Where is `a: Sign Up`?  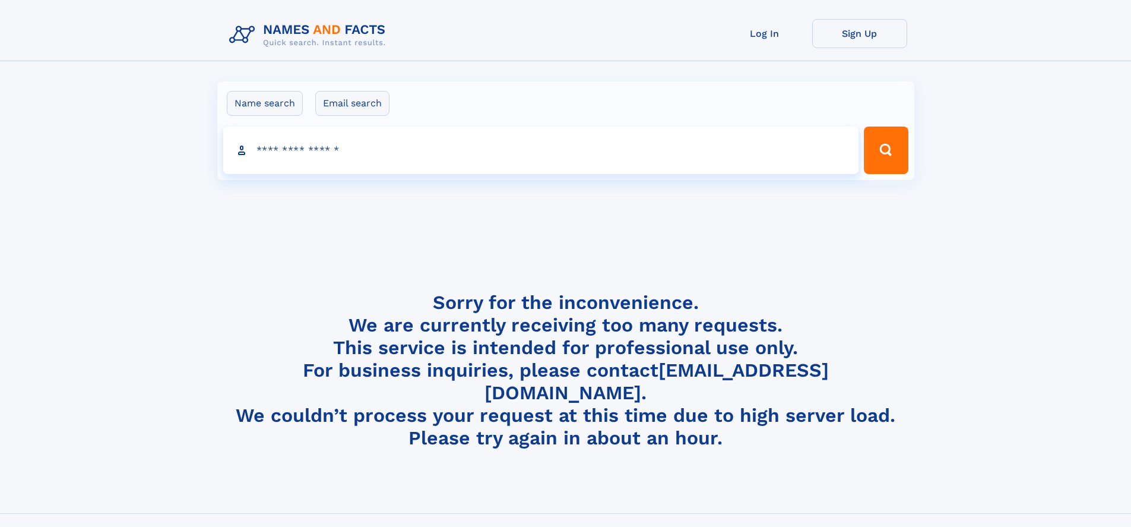 a: Sign Up is located at coordinates (860, 33).